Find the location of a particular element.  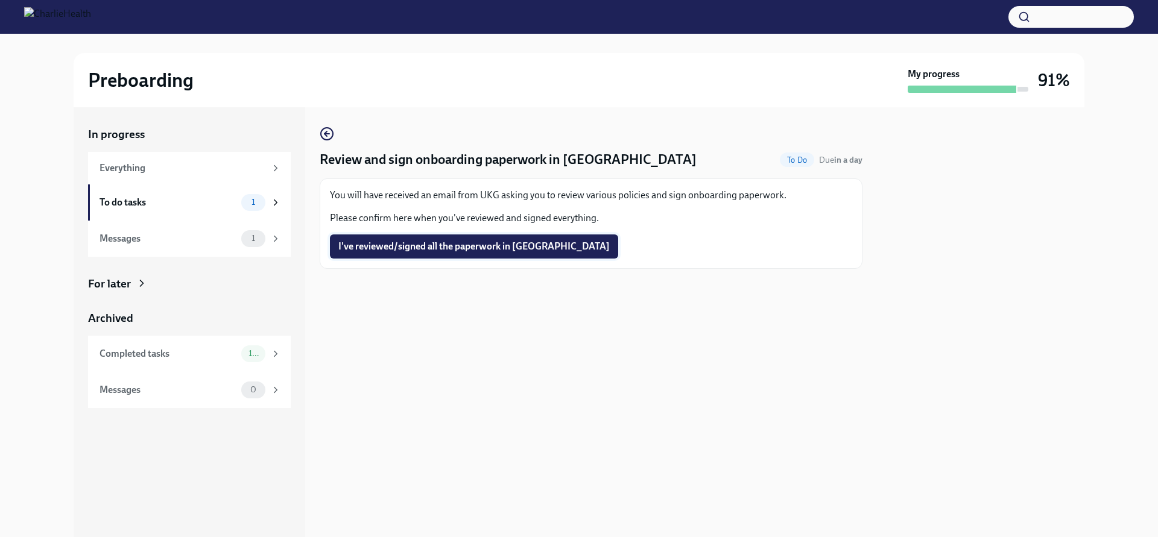

h3: 91% is located at coordinates (1053, 80).